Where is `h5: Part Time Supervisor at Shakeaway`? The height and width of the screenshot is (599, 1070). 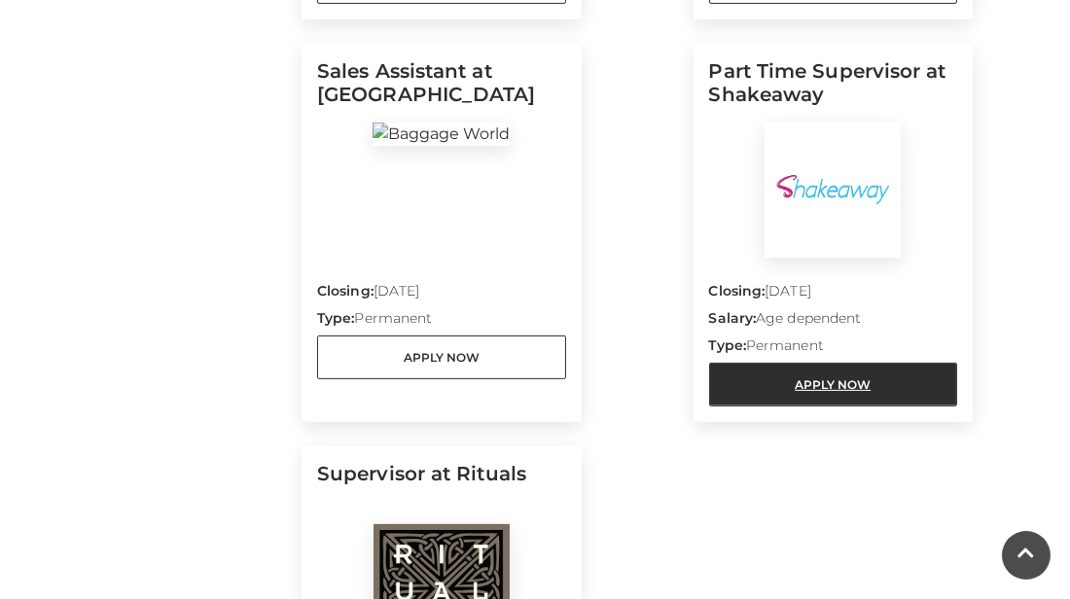 h5: Part Time Supervisor at Shakeaway is located at coordinates (834, 90).